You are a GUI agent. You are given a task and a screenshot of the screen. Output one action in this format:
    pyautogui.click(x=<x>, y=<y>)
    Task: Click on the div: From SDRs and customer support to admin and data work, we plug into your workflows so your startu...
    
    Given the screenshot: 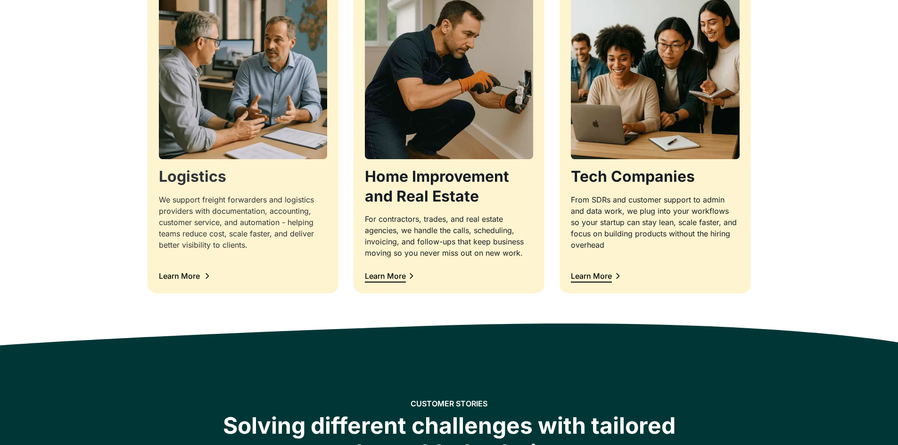 What is the action you would take?
    pyautogui.click(x=655, y=222)
    